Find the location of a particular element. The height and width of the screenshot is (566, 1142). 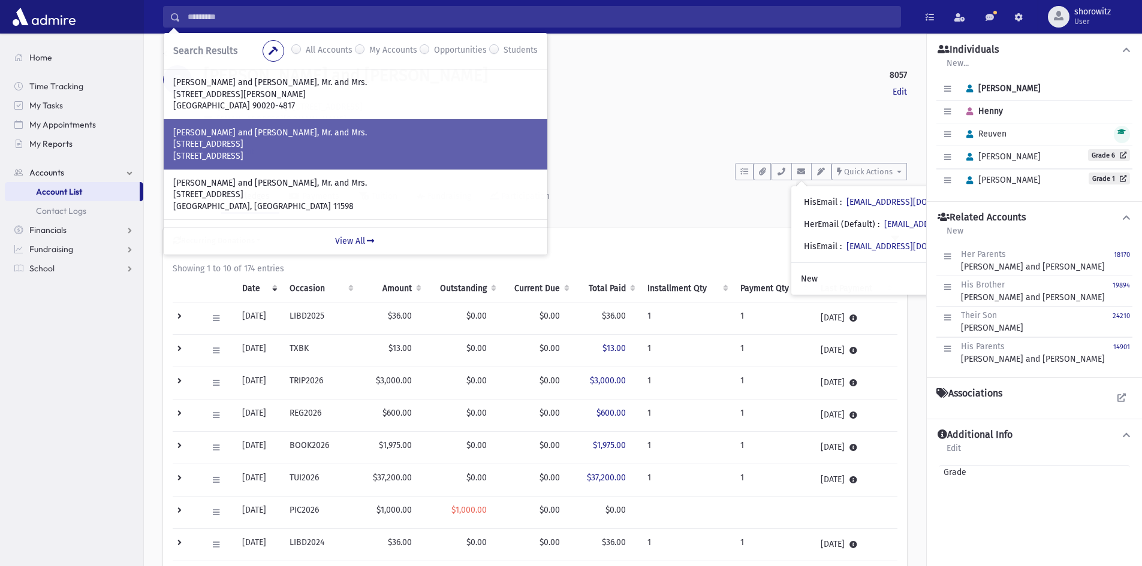

a: My Appointments is located at coordinates (74, 125).